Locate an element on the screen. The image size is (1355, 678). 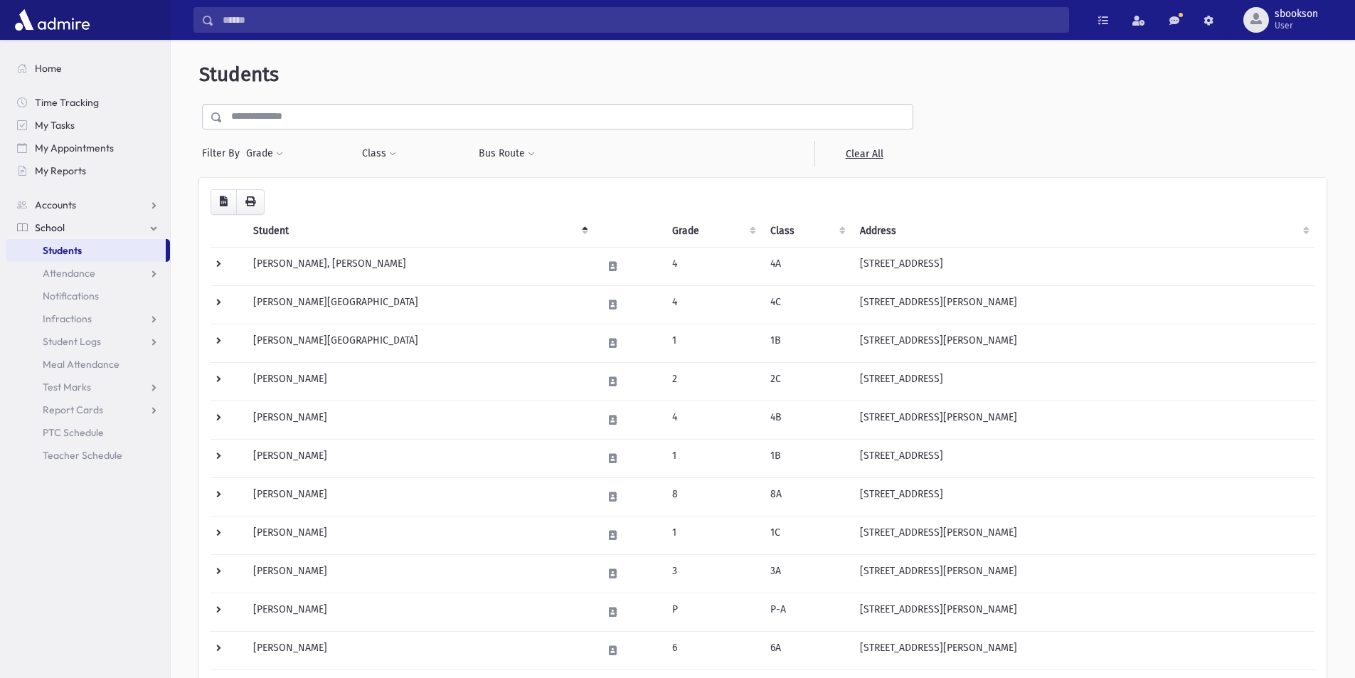
input: Search is located at coordinates (641, 20).